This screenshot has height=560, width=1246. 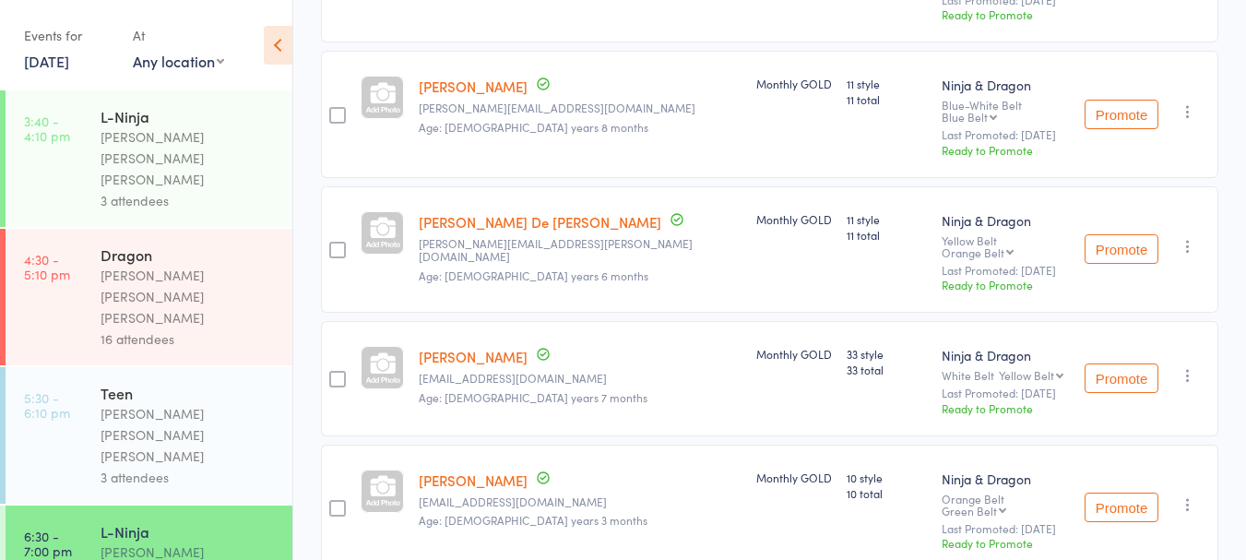 I want to click on div: 16 attendees, so click(x=188, y=338).